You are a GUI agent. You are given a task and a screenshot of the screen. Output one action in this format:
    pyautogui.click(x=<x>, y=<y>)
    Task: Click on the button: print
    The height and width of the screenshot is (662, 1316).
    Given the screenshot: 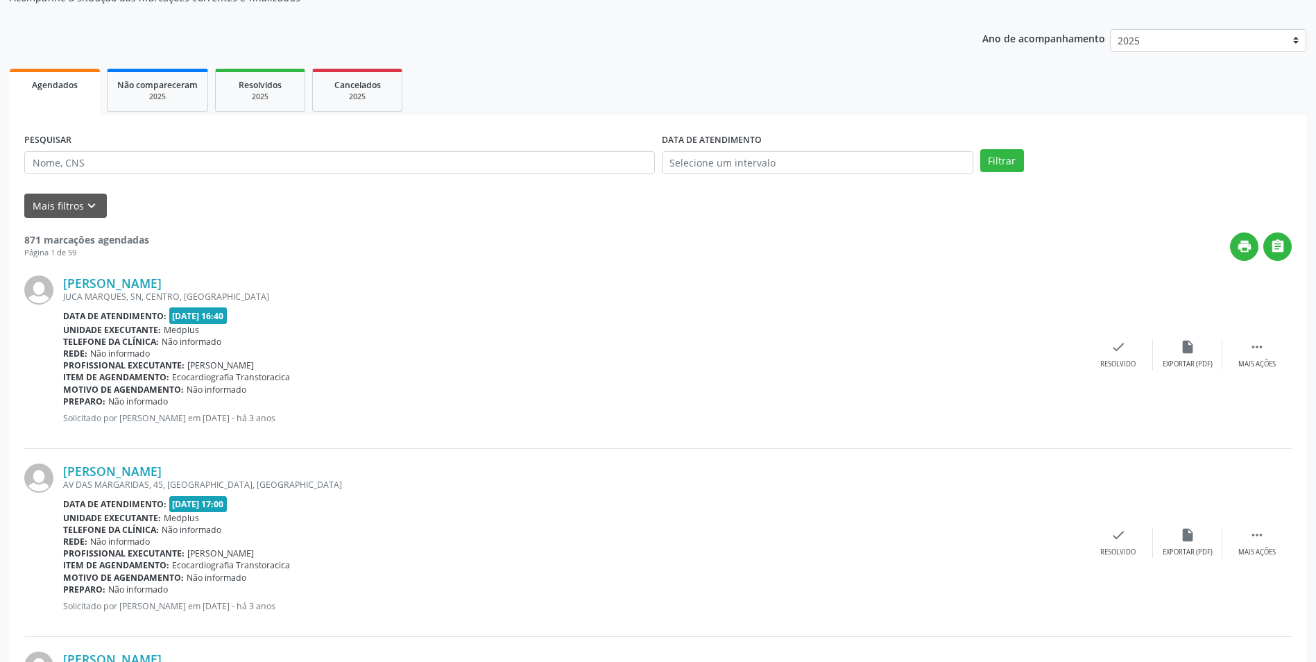 What is the action you would take?
    pyautogui.click(x=1244, y=246)
    